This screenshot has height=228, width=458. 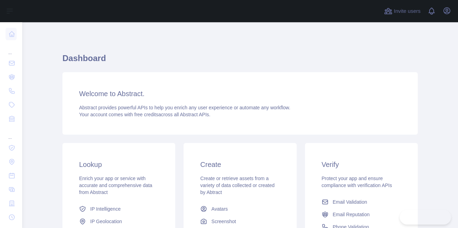 I want to click on span: Protect your app and ensure compliance with verification APIs, so click(x=357, y=182).